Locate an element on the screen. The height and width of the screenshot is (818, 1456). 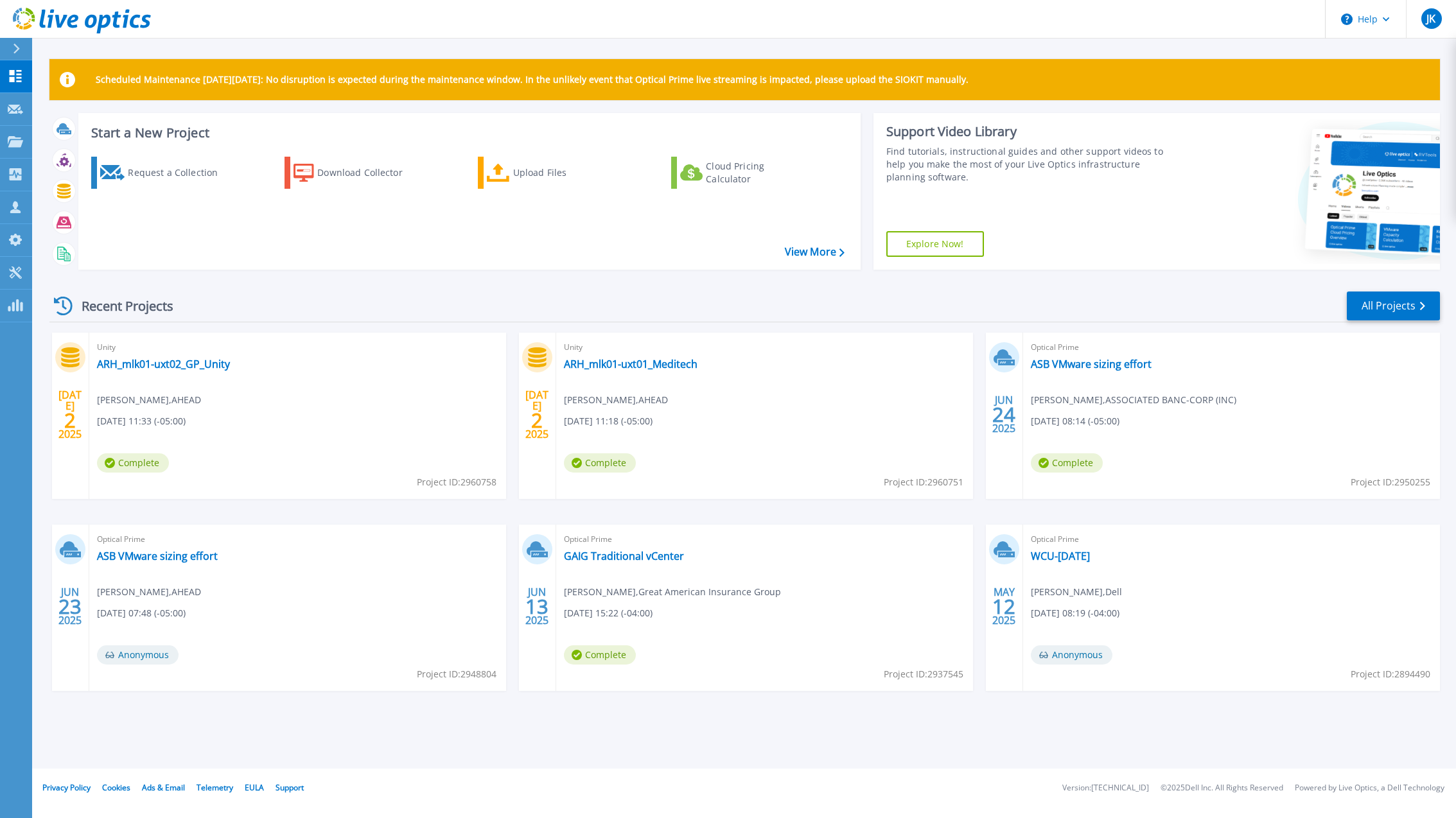
div: Cloud Pricing Calculator is located at coordinates (757, 172).